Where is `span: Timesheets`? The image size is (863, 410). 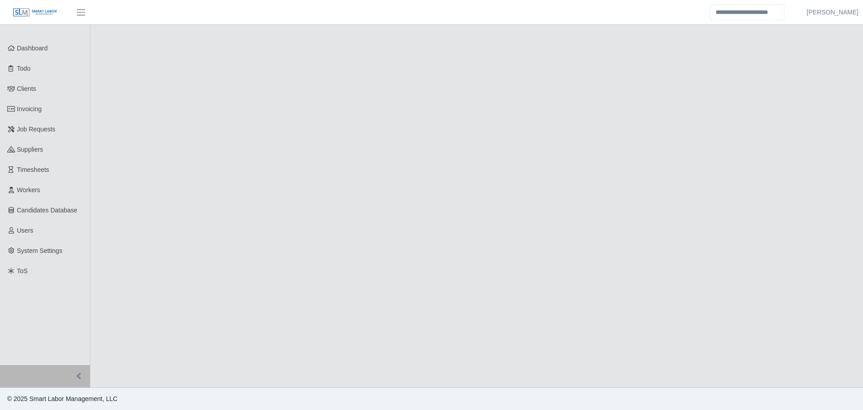 span: Timesheets is located at coordinates (33, 170).